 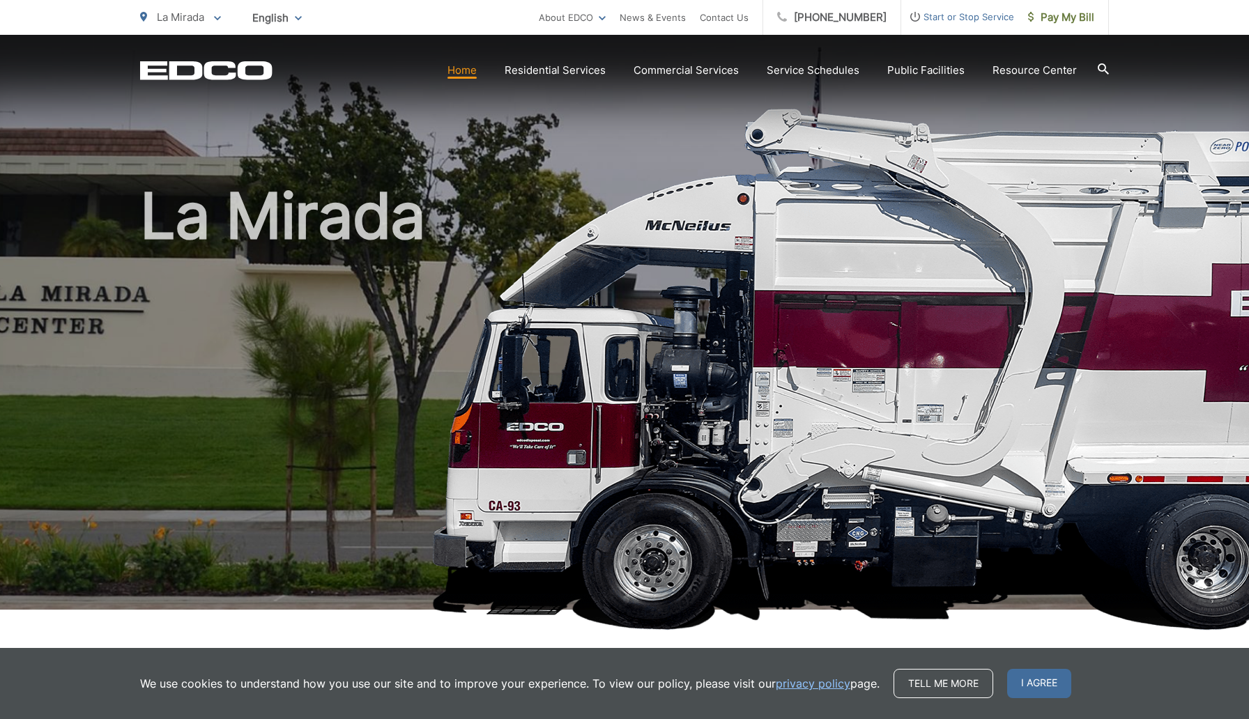 I want to click on span: I agree, so click(x=1039, y=684).